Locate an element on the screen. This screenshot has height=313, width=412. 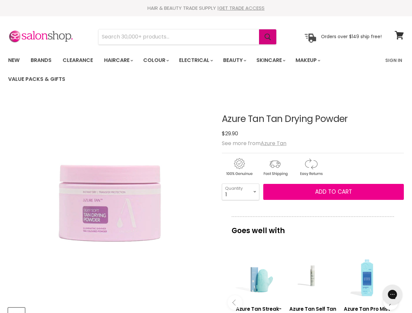
a: Clearance is located at coordinates (78, 60).